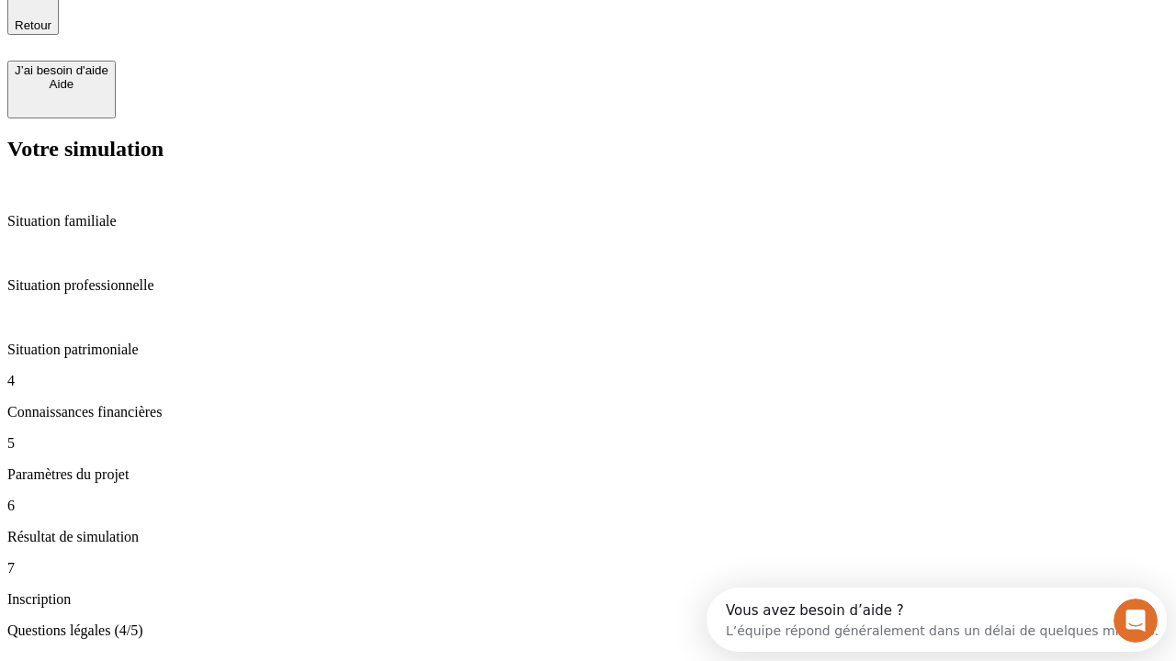 The width and height of the screenshot is (1176, 661). Describe the element at coordinates (33, 25) in the screenshot. I see `span: Retour` at that location.